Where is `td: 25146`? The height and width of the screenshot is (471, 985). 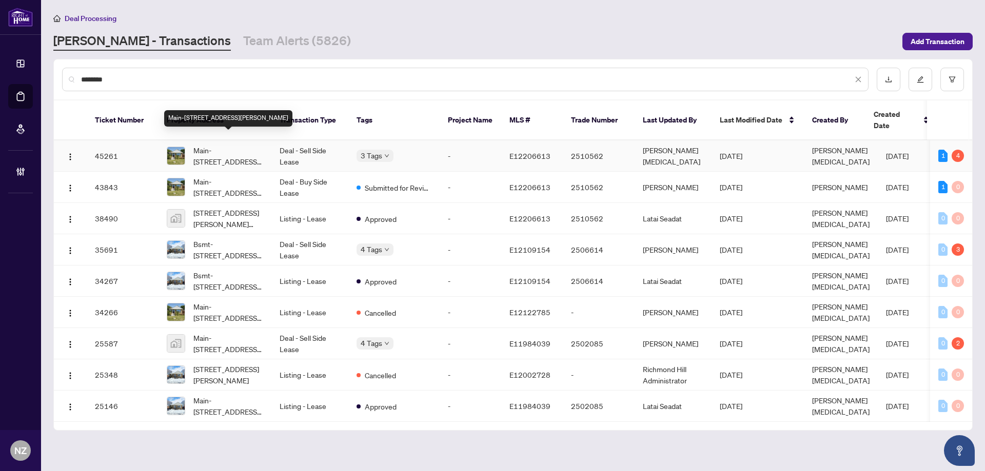 td: 25146 is located at coordinates (123, 406).